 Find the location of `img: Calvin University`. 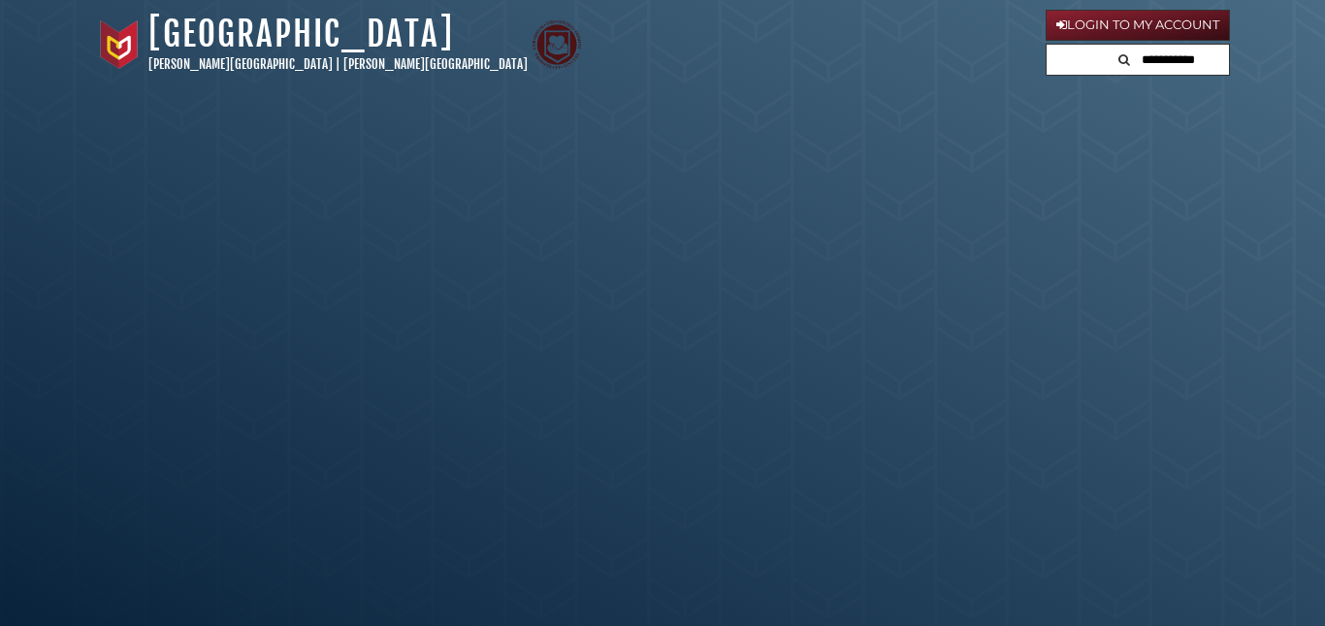

img: Calvin University is located at coordinates (119, 45).